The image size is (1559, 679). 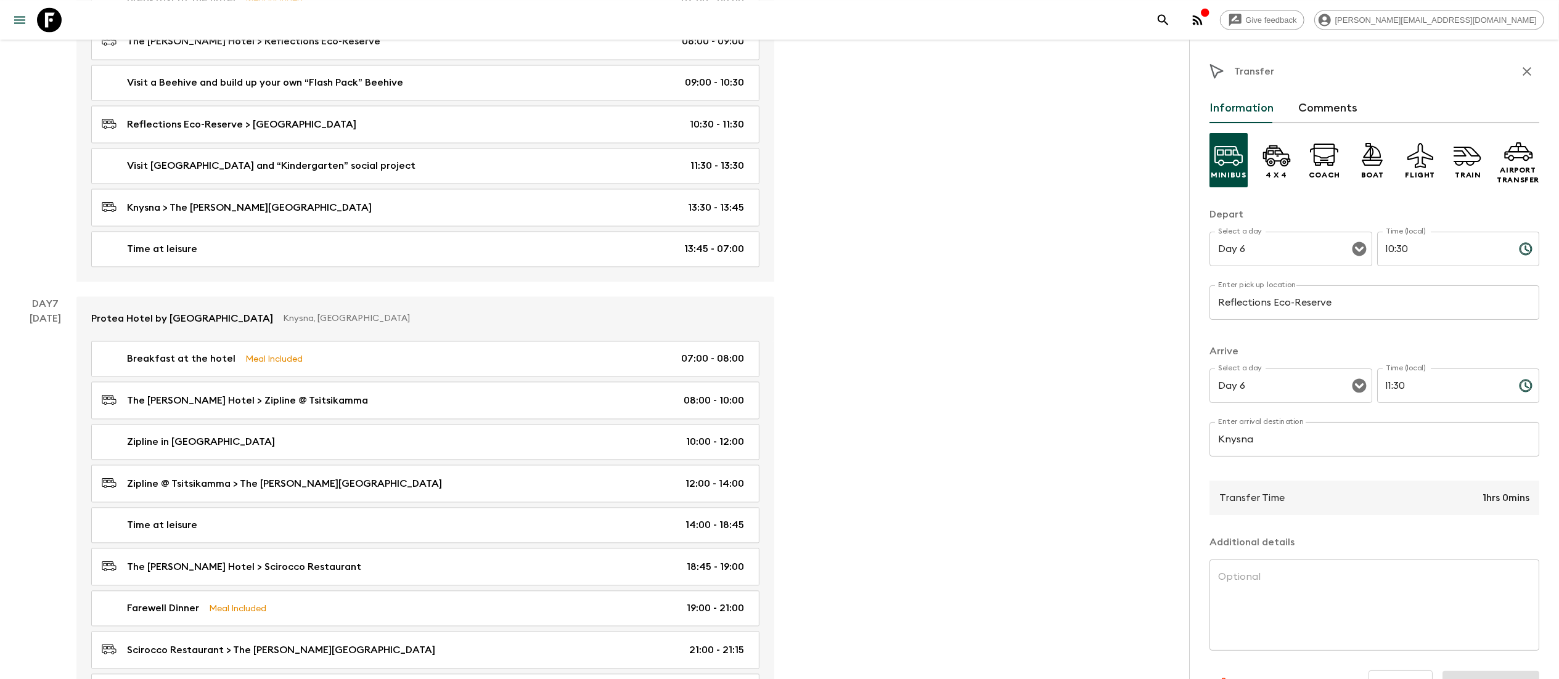 I want to click on span: Give feedback, so click(x=1271, y=20).